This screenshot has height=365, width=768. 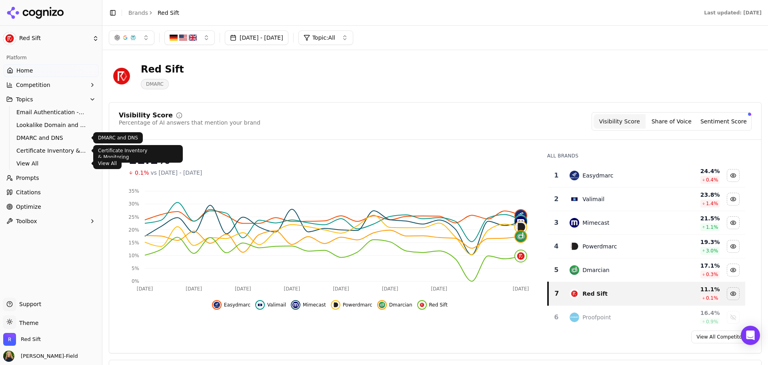 I want to click on button: Topics, so click(x=51, y=99).